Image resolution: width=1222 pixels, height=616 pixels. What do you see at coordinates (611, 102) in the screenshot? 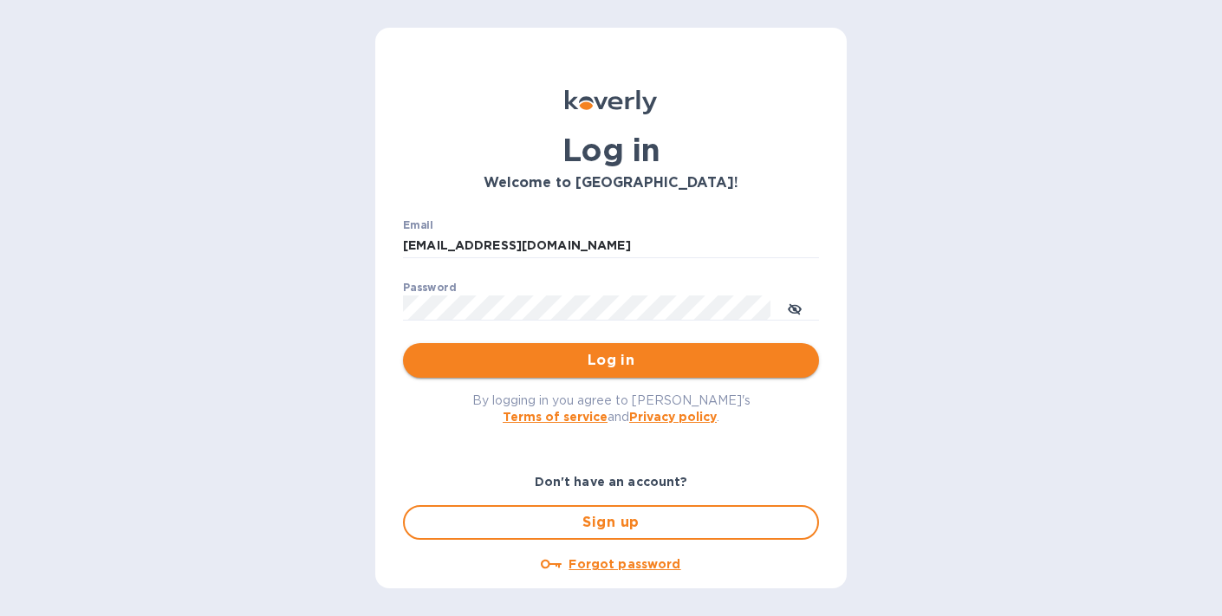
I see `img: Koverly` at bounding box center [611, 102].